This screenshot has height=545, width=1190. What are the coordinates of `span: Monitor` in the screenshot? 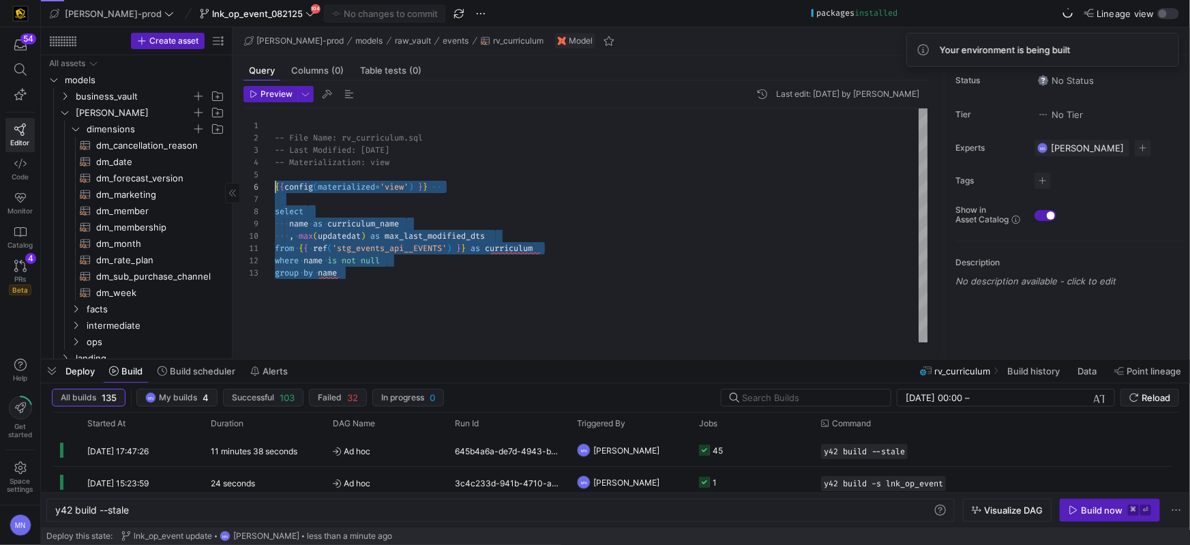 It's located at (20, 211).